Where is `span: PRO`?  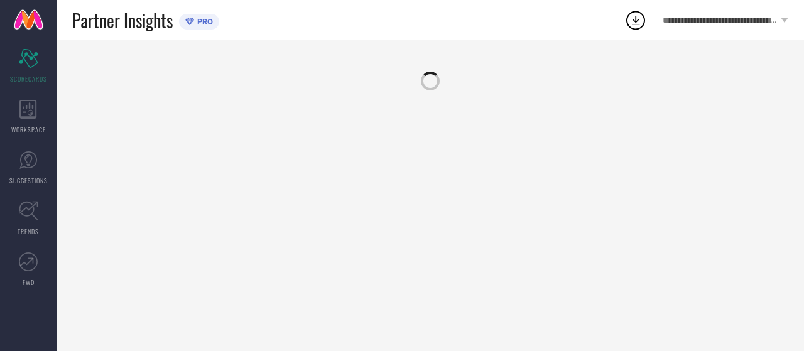 span: PRO is located at coordinates (204, 21).